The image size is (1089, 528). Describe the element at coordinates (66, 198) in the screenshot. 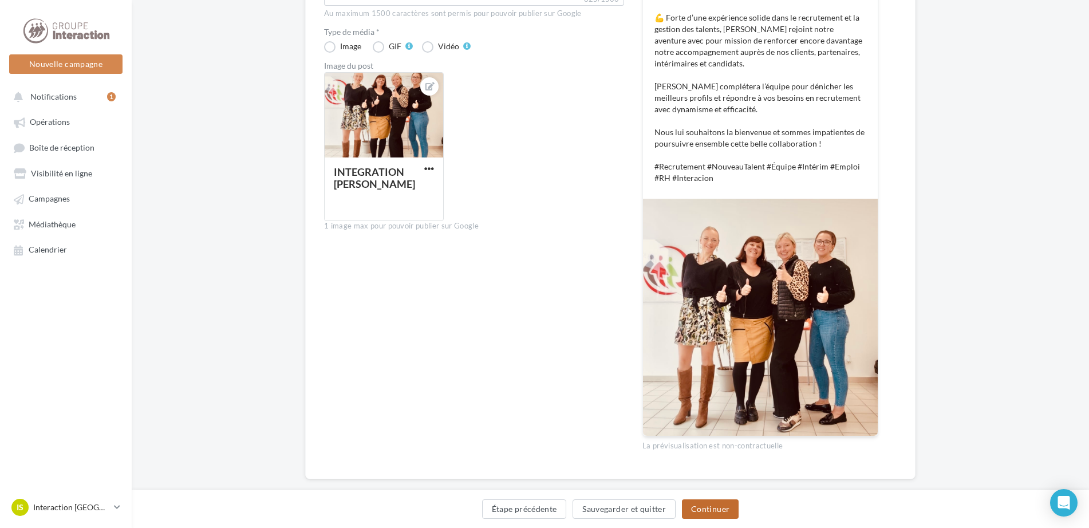

I see `a: Campagnes` at that location.